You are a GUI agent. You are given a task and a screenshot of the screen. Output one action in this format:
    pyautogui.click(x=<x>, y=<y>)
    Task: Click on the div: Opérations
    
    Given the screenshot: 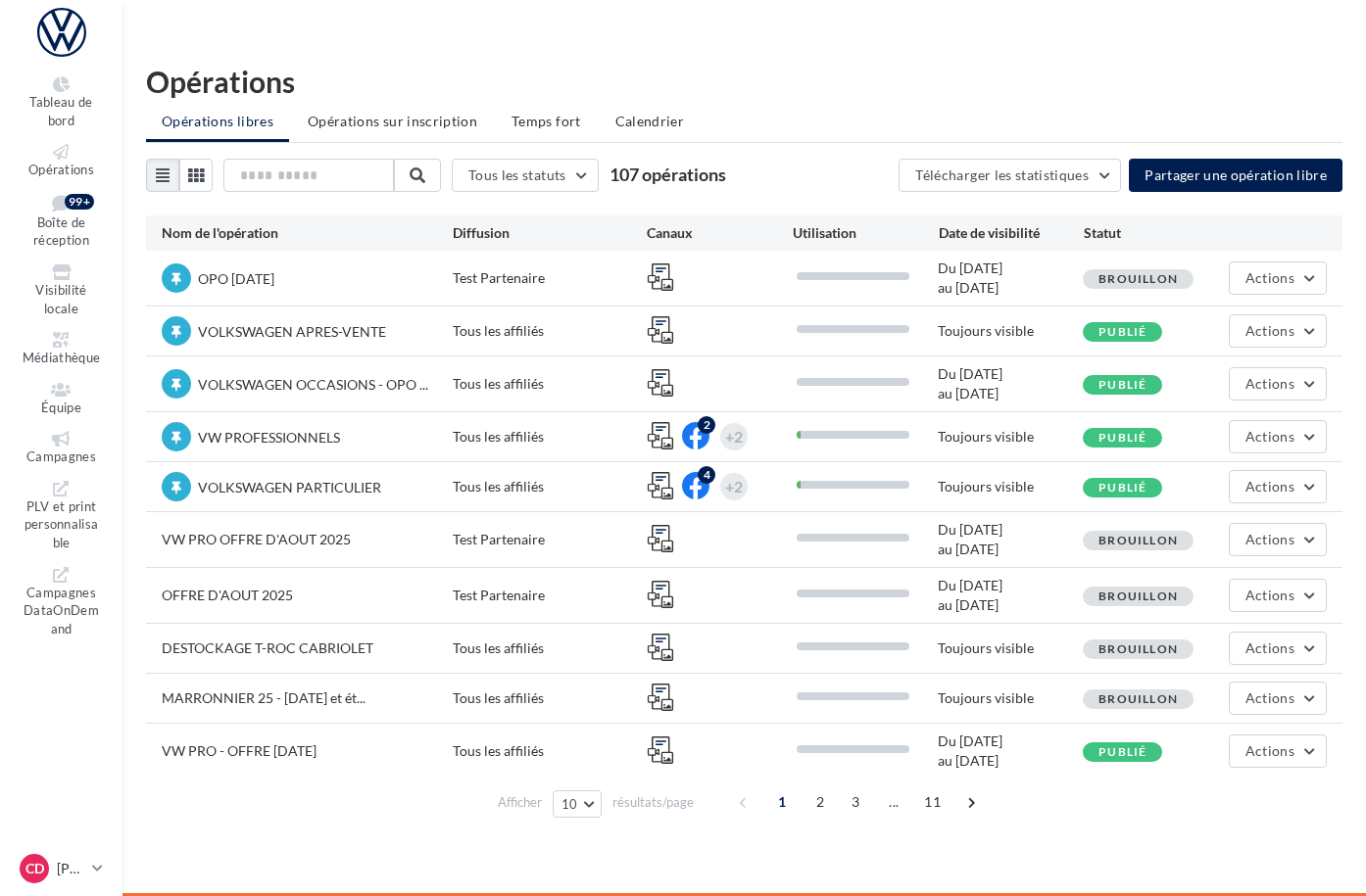 What is the action you would take?
    pyautogui.click(x=744, y=82)
    